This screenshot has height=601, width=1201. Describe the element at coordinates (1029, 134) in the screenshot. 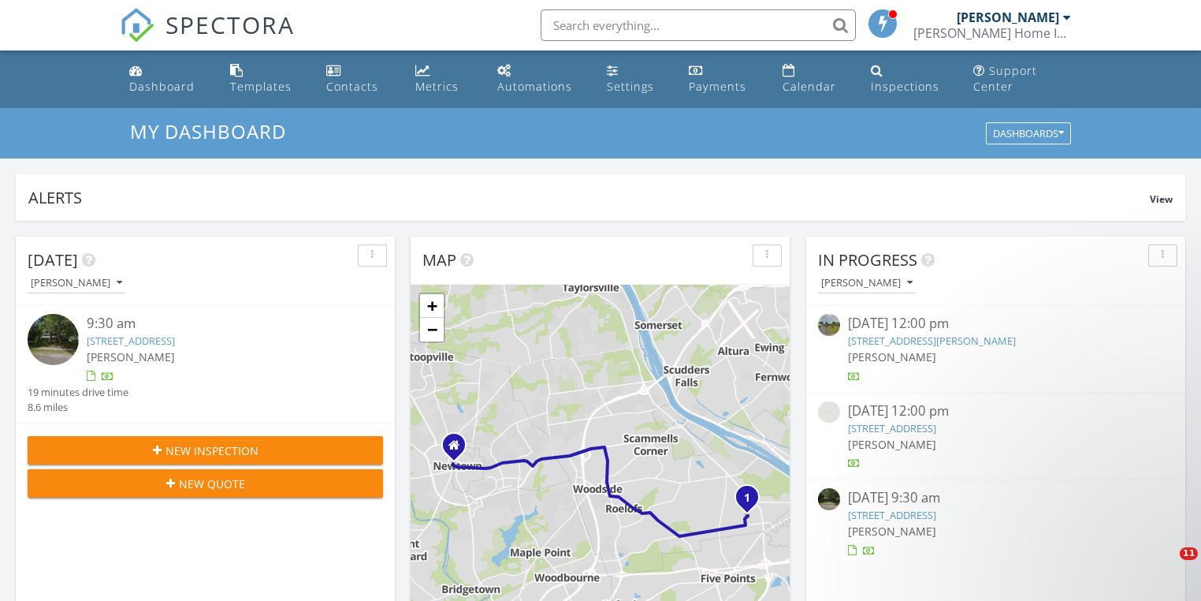

I see `button: Dashboards` at that location.